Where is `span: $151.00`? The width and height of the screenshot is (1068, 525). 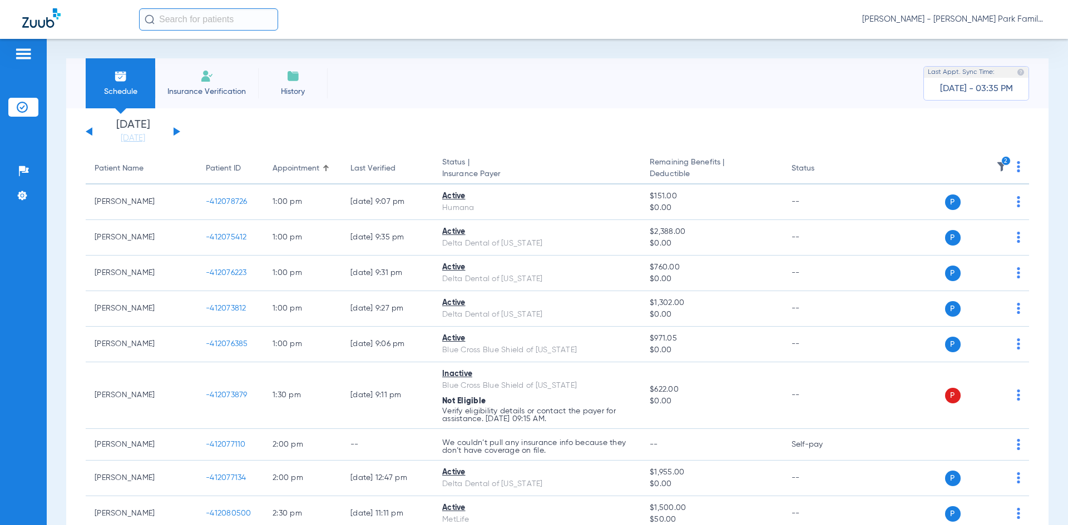 span: $151.00 is located at coordinates (711, 196).